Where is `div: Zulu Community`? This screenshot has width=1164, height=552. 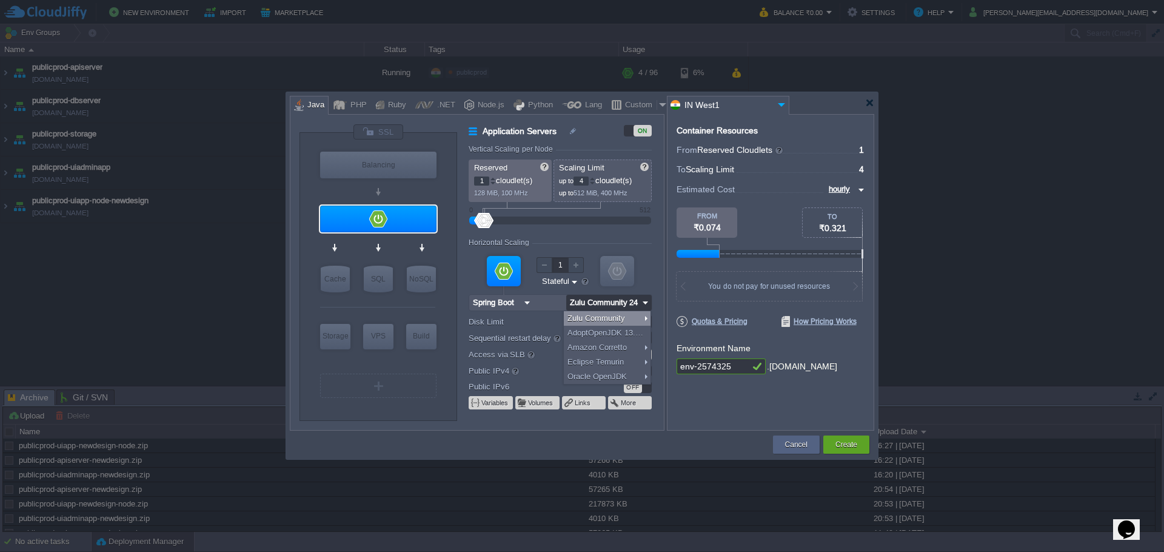
div: Zulu Community is located at coordinates (607, 318).